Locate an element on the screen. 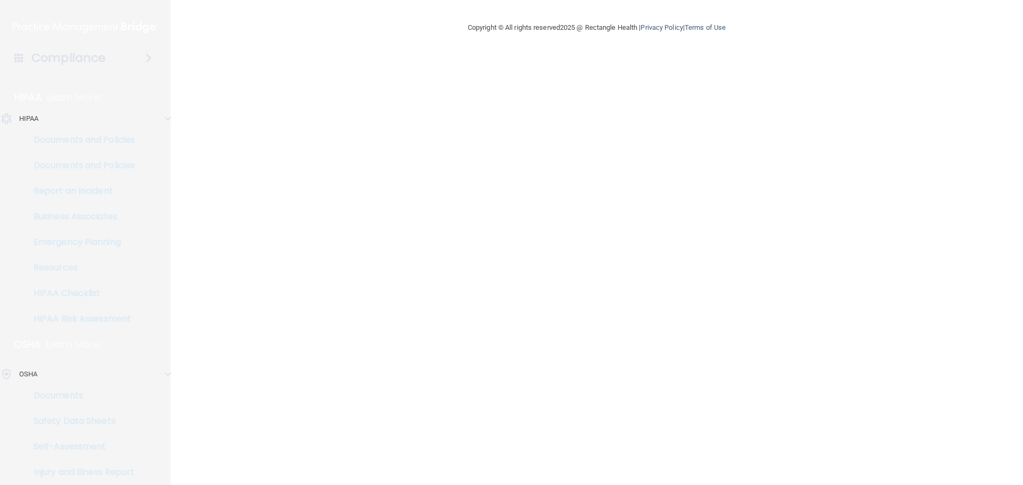 This screenshot has width=1023, height=485. p: Injury and Illness Report is located at coordinates (79, 473).